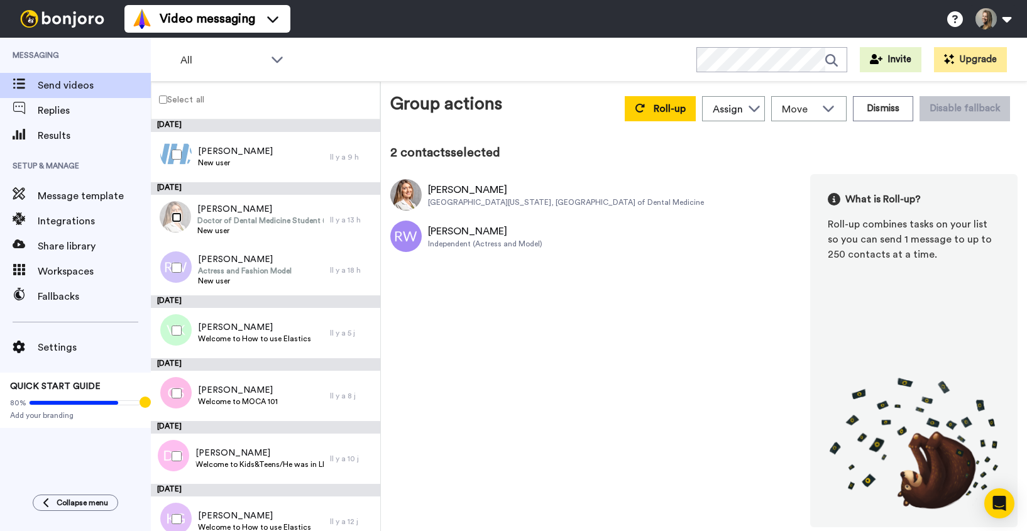 The height and width of the screenshot is (531, 1027). What do you see at coordinates (352, 459) in the screenshot?
I see `div: Il y a 10 j` at bounding box center [352, 459].